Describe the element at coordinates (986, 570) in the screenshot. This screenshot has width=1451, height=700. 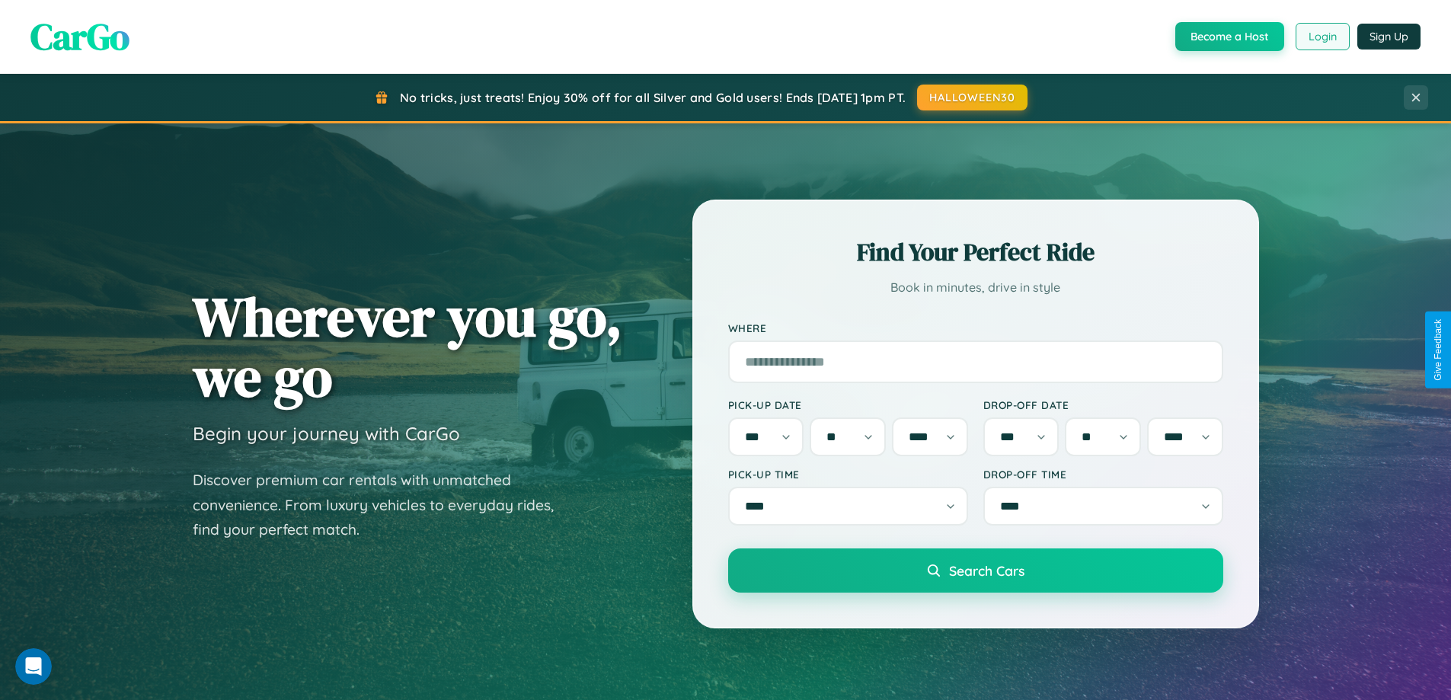
I see `span: Search Cars` at that location.